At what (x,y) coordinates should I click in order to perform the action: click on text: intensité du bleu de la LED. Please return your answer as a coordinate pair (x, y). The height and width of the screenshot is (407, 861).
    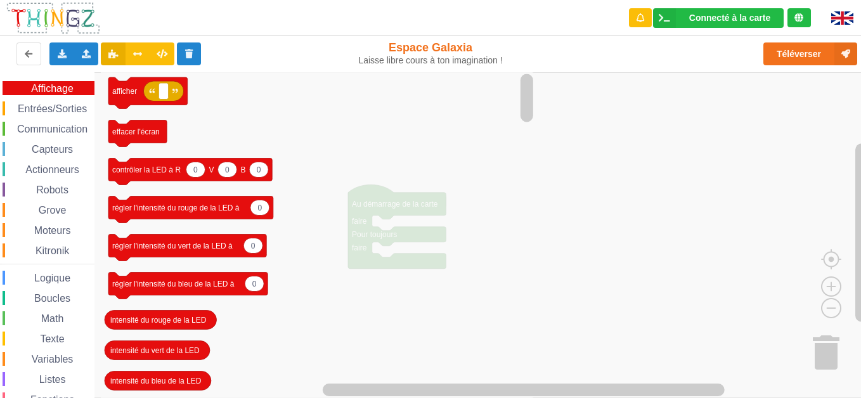
    Looking at the image, I should click on (156, 381).